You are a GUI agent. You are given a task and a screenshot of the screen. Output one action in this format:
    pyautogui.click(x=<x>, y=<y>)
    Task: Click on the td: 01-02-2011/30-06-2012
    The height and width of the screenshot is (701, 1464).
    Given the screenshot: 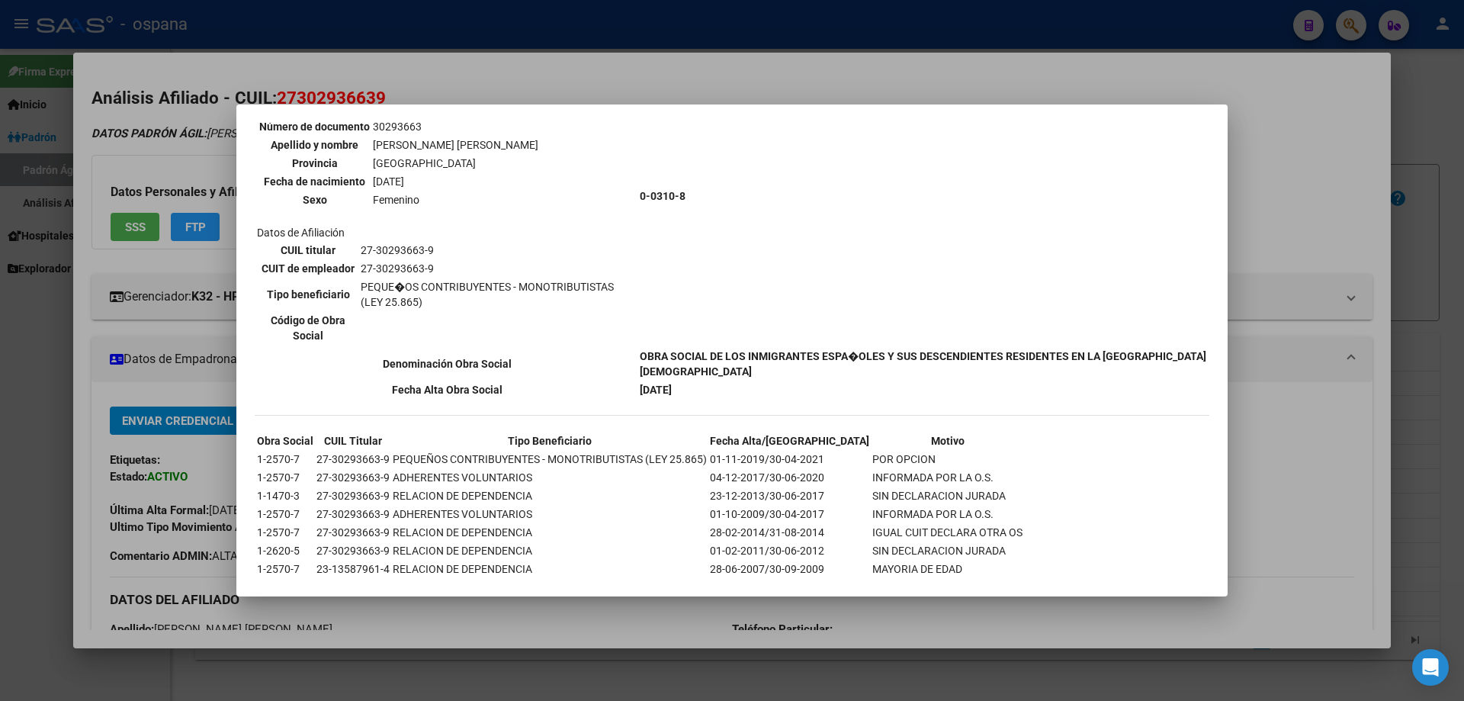 What is the action you would take?
    pyautogui.click(x=789, y=551)
    